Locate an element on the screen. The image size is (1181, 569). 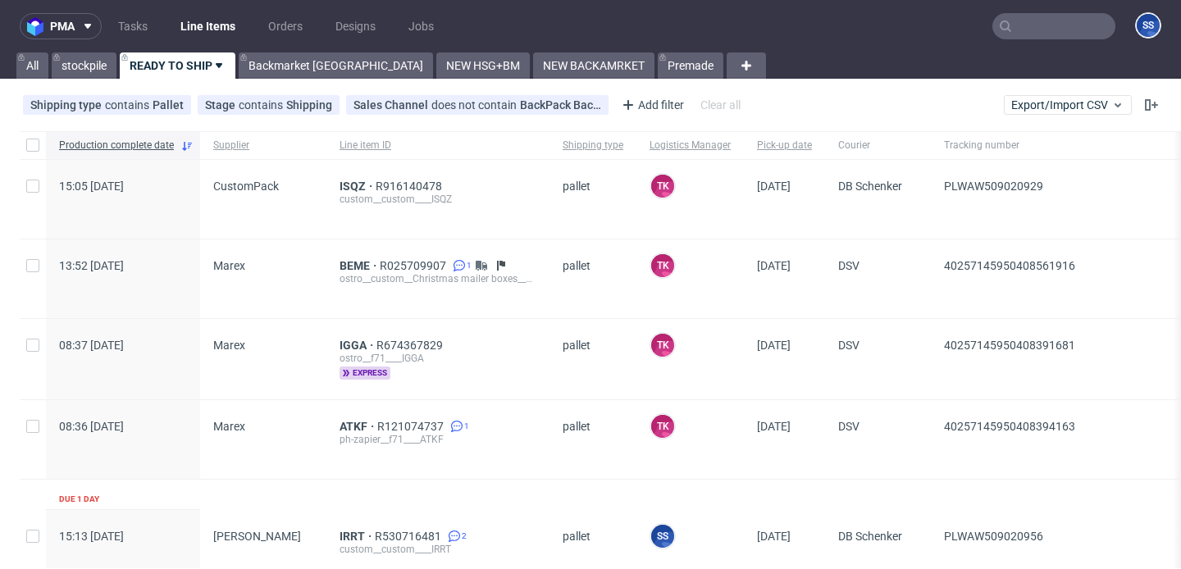
span: R121074737 is located at coordinates (412, 427).